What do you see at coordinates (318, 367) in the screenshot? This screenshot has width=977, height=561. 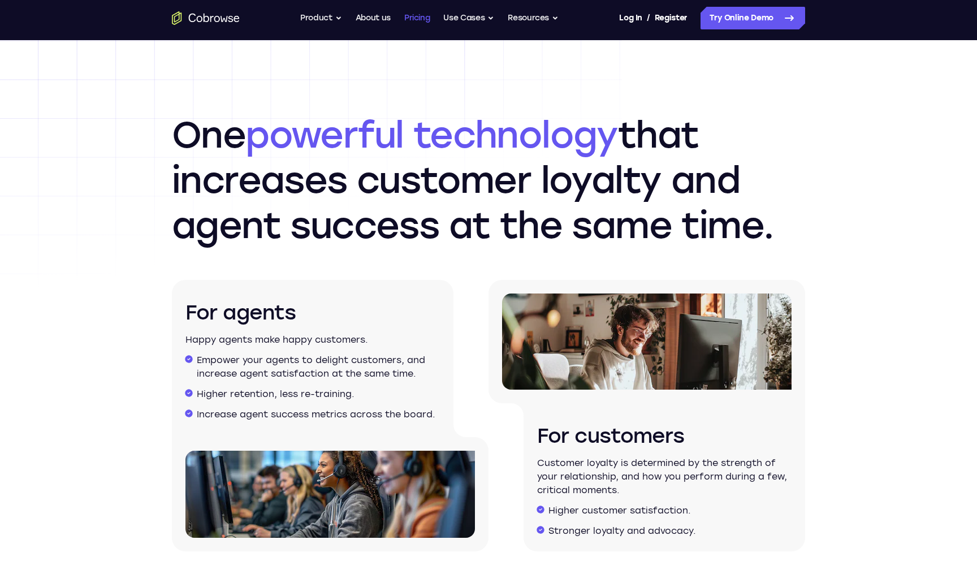 I see `li: Empower your agents to delight customers, and increase agent satisfaction at the same time.` at bounding box center [318, 367].